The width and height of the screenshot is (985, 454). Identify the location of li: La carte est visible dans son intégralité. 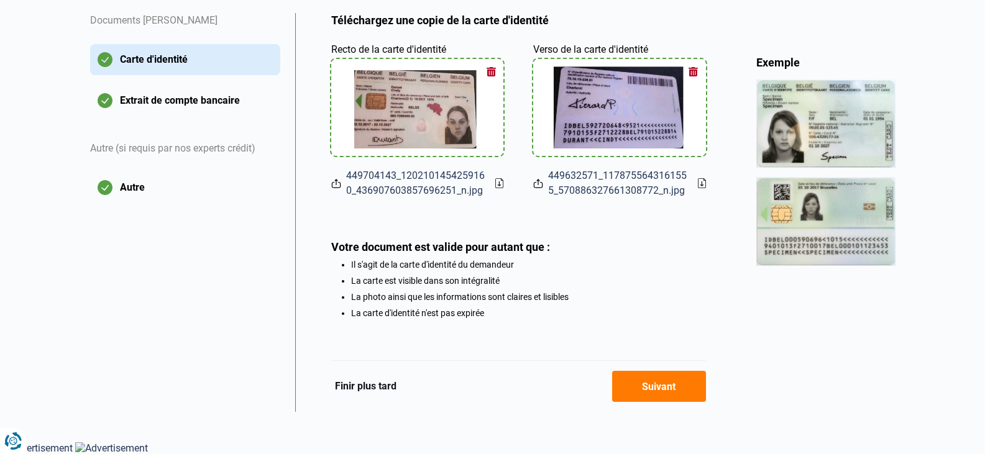
(528, 281).